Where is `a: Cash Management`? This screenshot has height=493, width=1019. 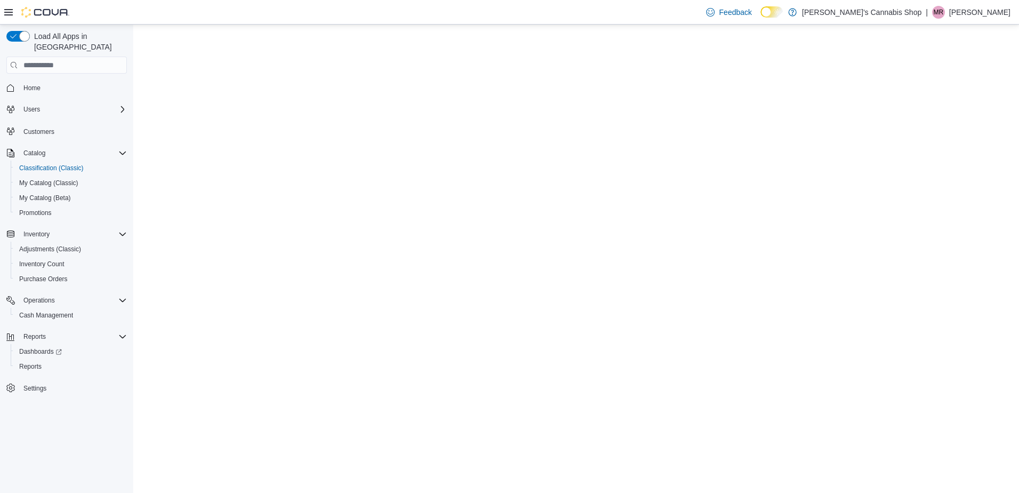 a: Cash Management is located at coordinates (46, 315).